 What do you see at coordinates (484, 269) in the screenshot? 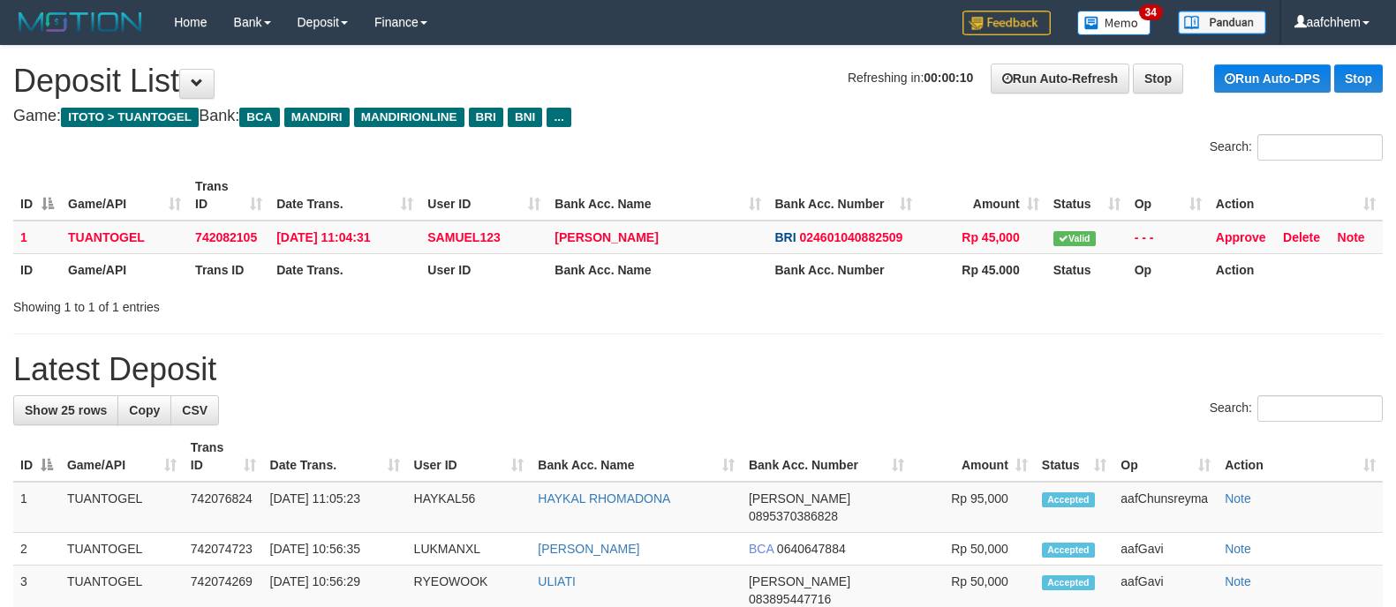
I see `th: User ID` at bounding box center [484, 269].